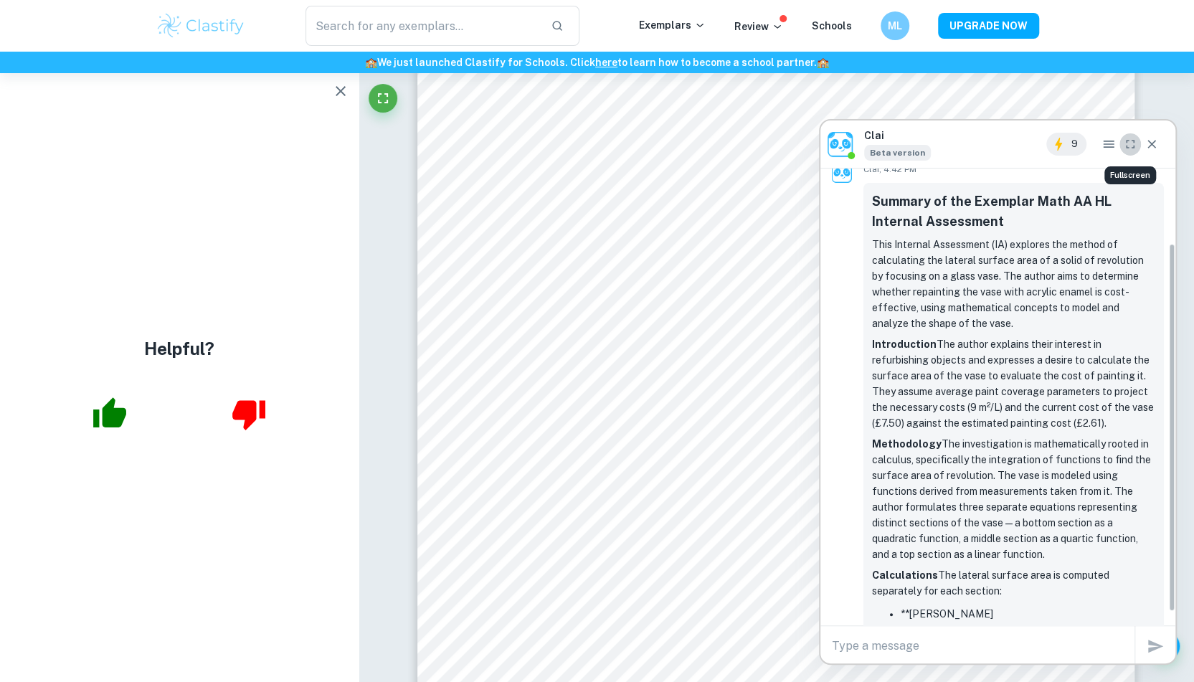 The height and width of the screenshot is (682, 1194). What do you see at coordinates (1014, 499) in the screenshot?
I see `p: The investigation is mathematically rooted in calculus, specifically the integration of functions...` at bounding box center [1014, 499].